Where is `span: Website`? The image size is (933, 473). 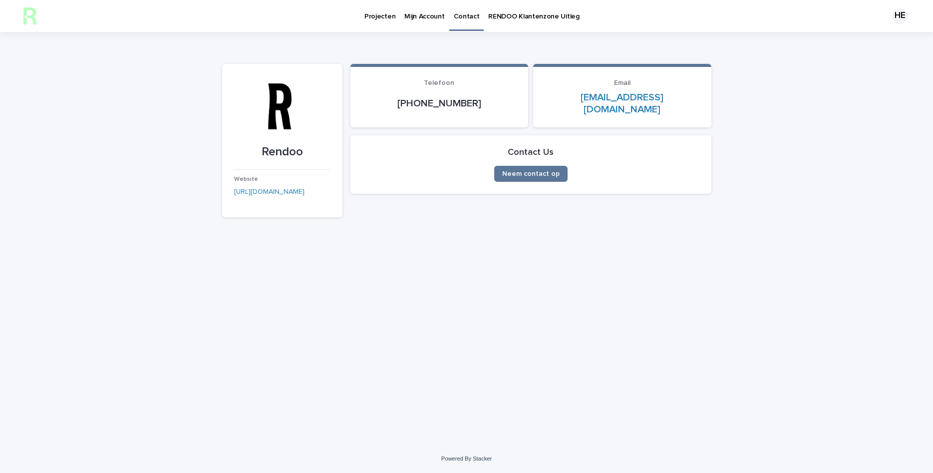
span: Website is located at coordinates (246, 179).